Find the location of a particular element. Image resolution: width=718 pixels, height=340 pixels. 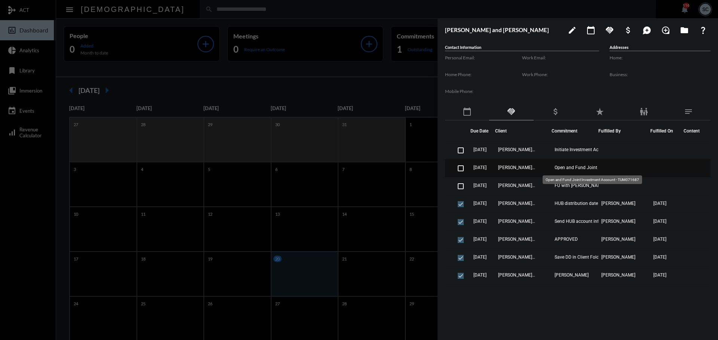

th: Due Date is located at coordinates (482, 131).